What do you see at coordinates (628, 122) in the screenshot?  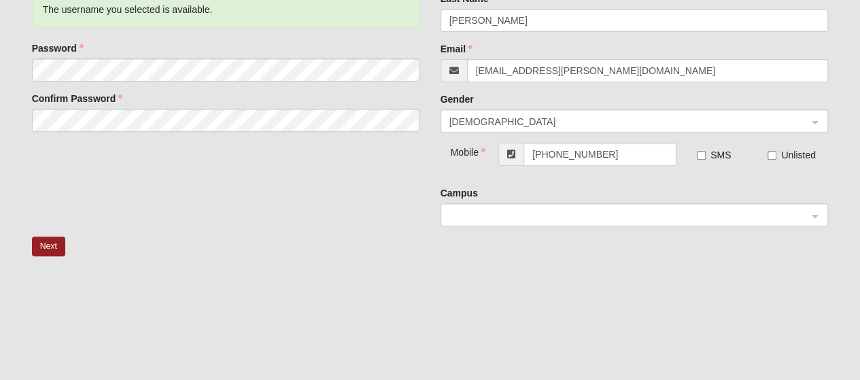 I see `span: Male` at bounding box center [628, 122].